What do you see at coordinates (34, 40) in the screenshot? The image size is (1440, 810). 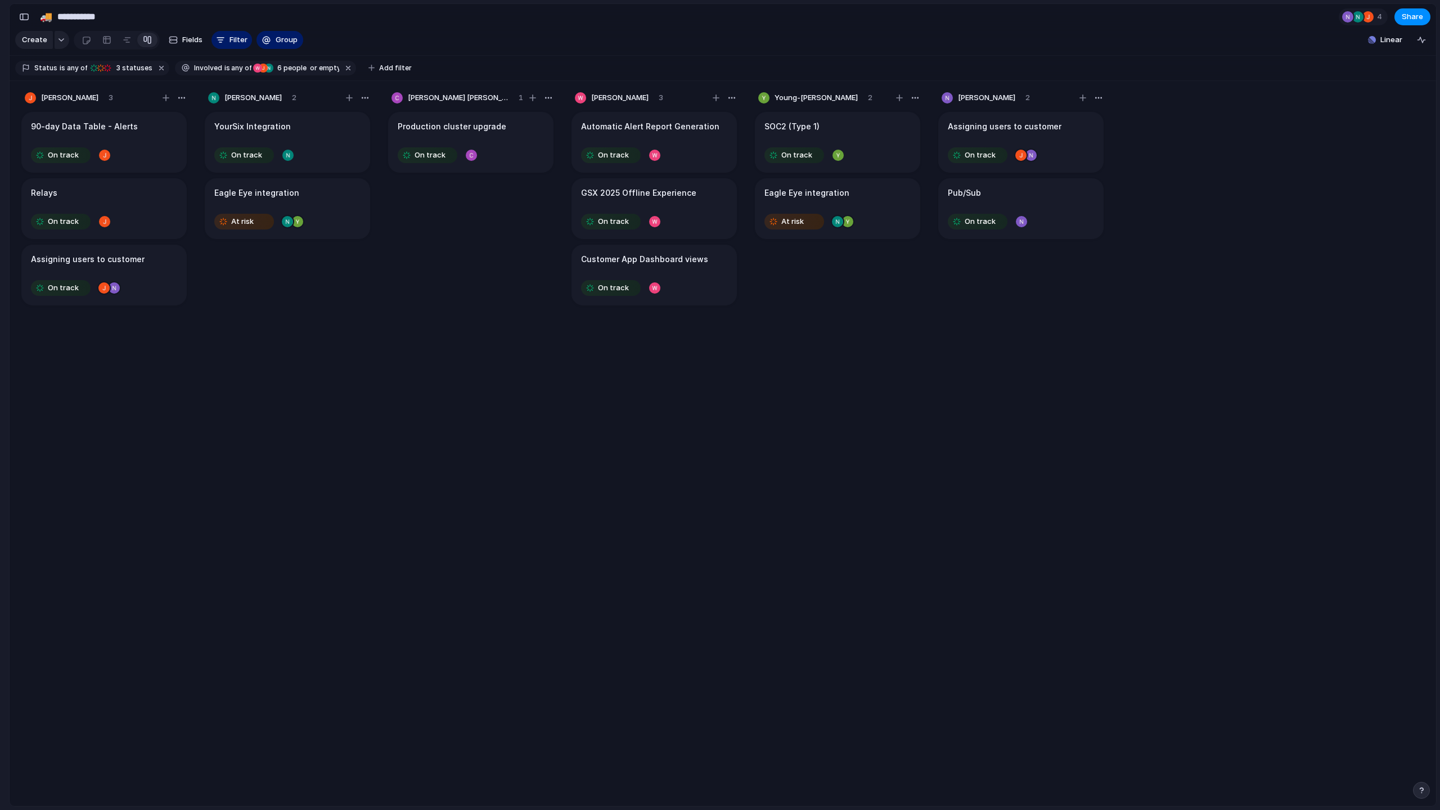 I see `button: Create` at bounding box center [34, 40].